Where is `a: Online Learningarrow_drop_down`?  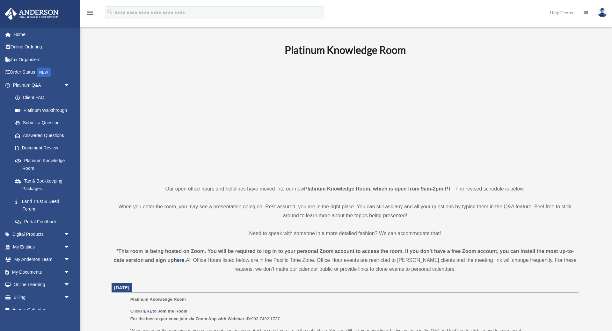 a: Online Learningarrow_drop_down is located at coordinates (42, 285).